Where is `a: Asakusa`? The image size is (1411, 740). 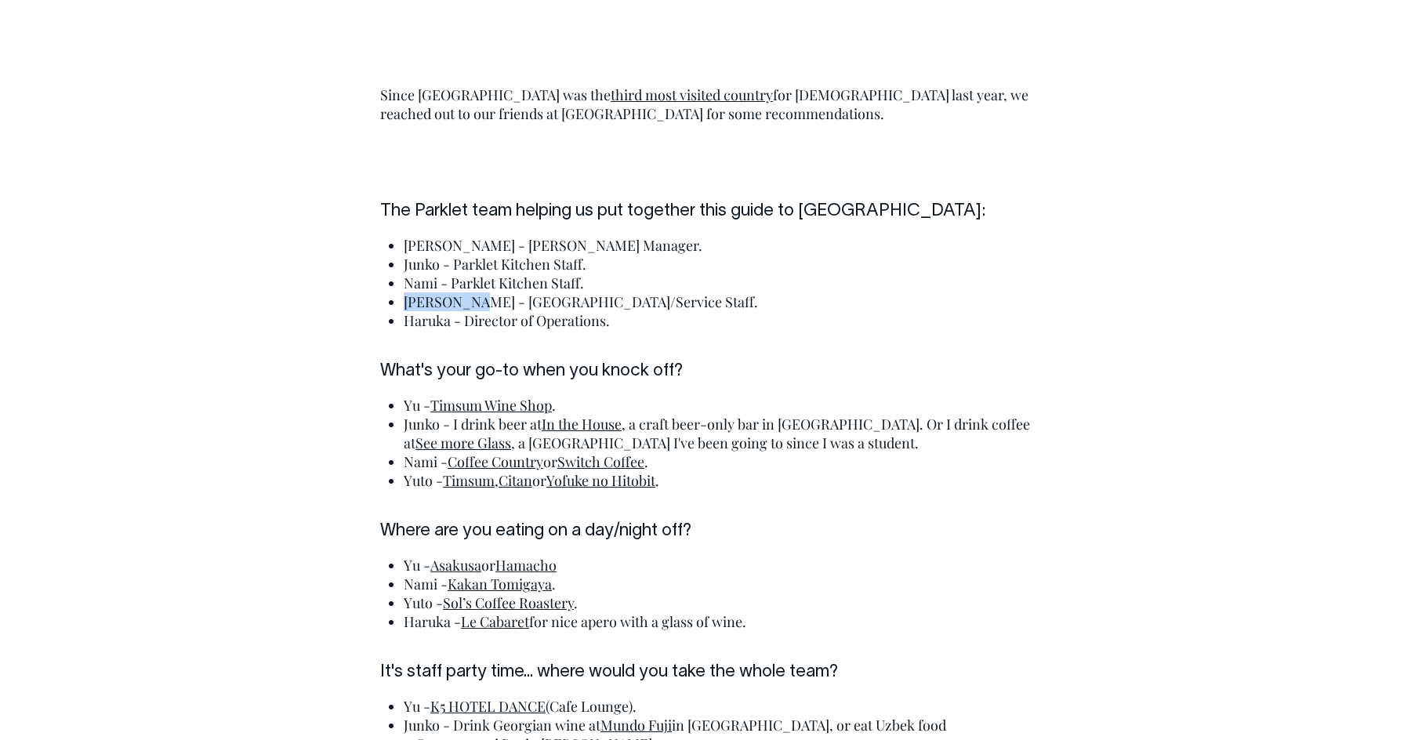 a: Asakusa is located at coordinates (456, 565).